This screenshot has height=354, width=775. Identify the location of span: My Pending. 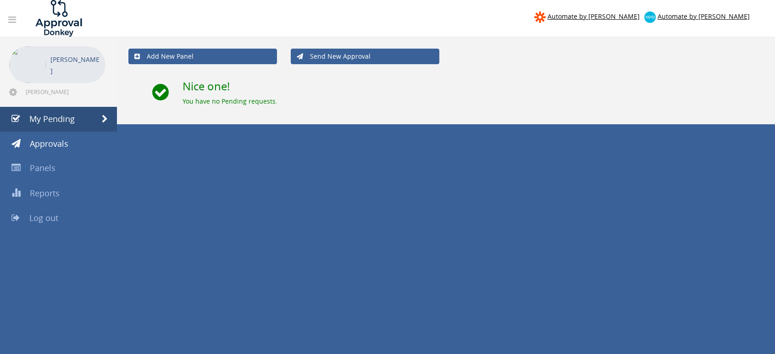
(52, 119).